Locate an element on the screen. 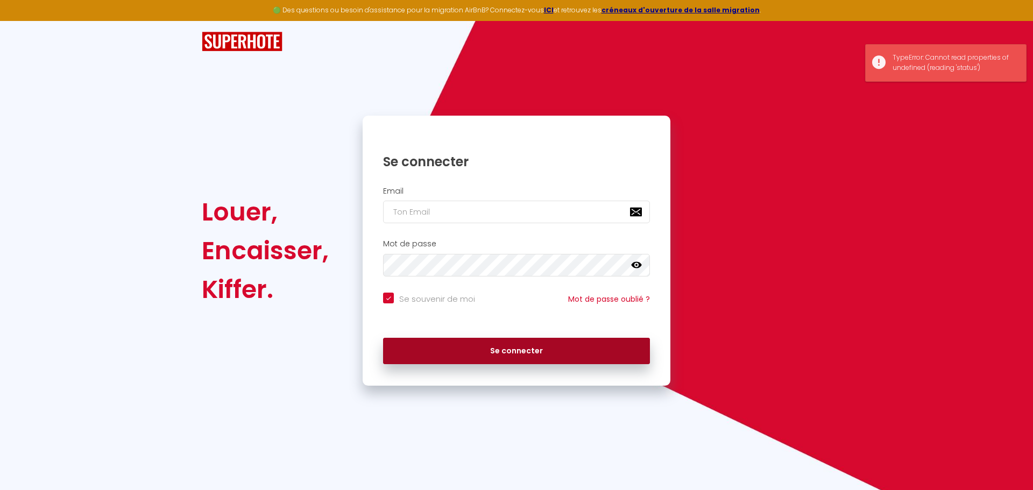 The width and height of the screenshot is (1033, 490). div: Kiffer. is located at coordinates (265, 289).